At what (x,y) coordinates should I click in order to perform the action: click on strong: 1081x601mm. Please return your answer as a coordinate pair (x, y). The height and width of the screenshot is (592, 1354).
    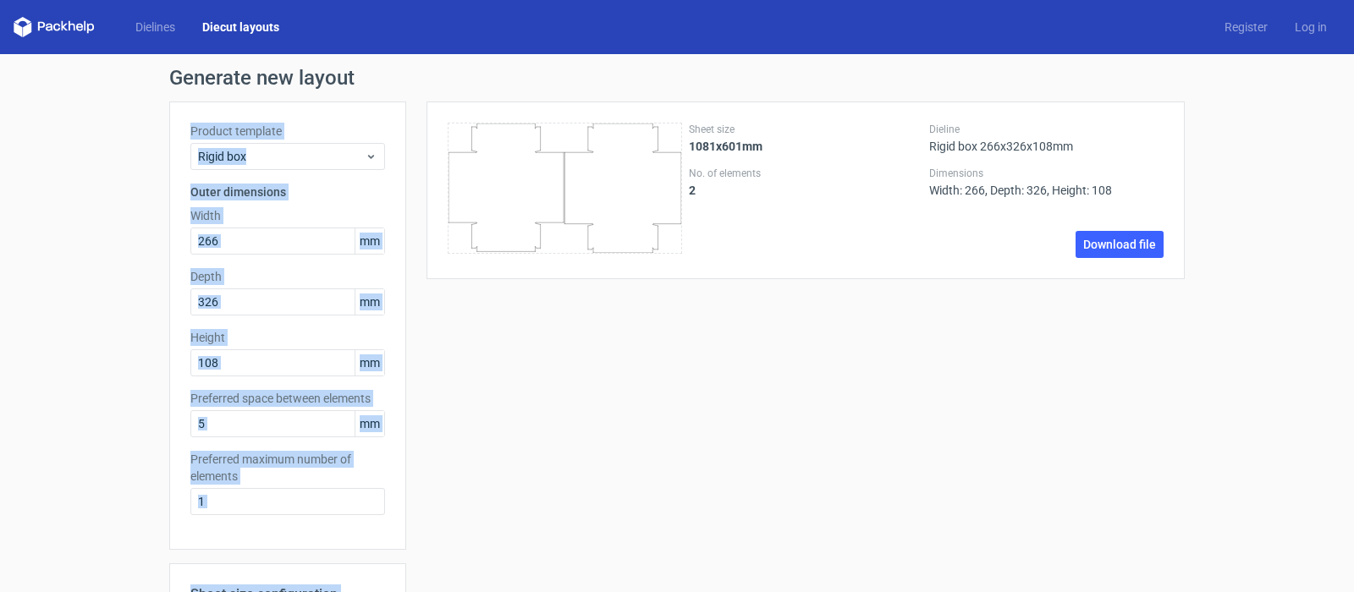
    Looking at the image, I should click on (725, 146).